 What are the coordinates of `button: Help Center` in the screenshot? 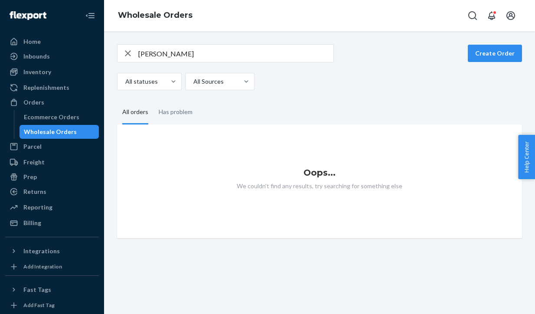 It's located at (527, 157).